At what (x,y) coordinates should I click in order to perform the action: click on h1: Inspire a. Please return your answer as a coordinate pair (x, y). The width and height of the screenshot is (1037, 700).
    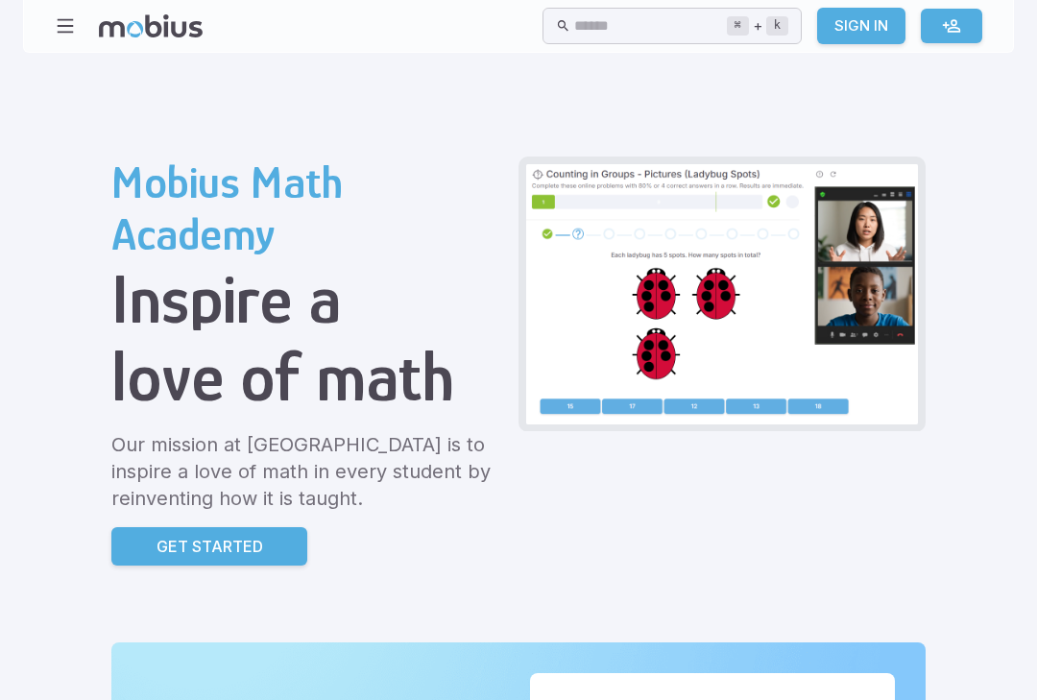
    Looking at the image, I should click on (307, 299).